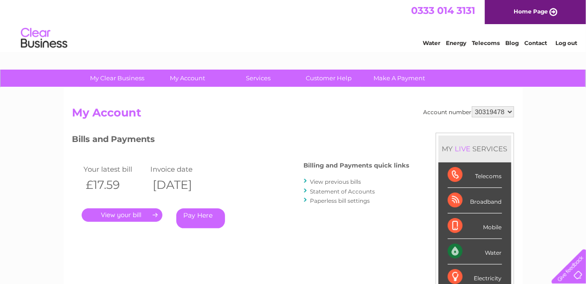  Describe the element at coordinates (475, 226) in the screenshot. I see `div: Mobile` at that location.